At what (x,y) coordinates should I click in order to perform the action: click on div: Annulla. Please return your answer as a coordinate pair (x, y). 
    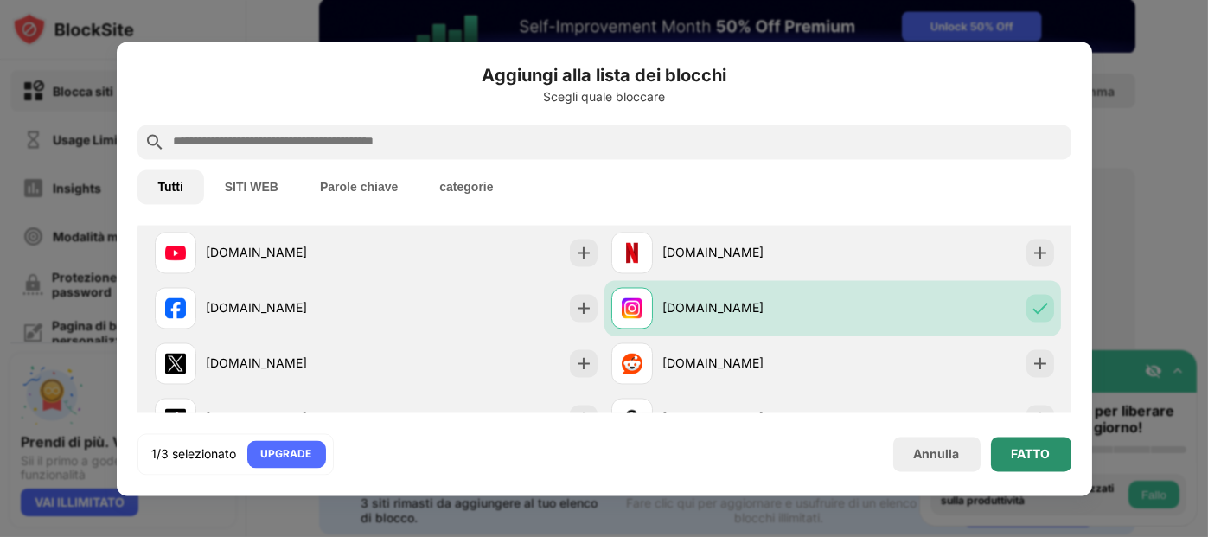
    Looking at the image, I should click on (936, 454).